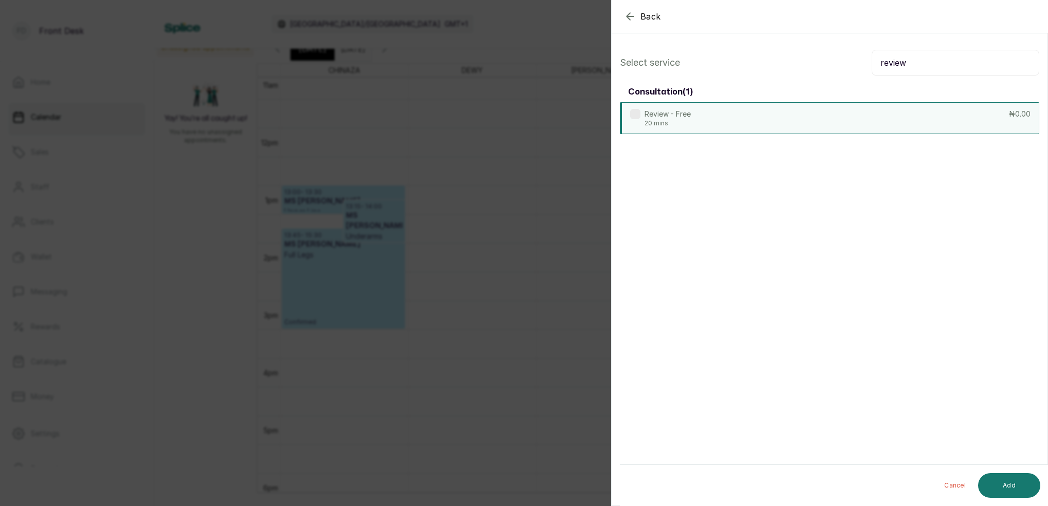 The image size is (1048, 506). Describe the element at coordinates (1009, 486) in the screenshot. I see `button: Add` at that location.